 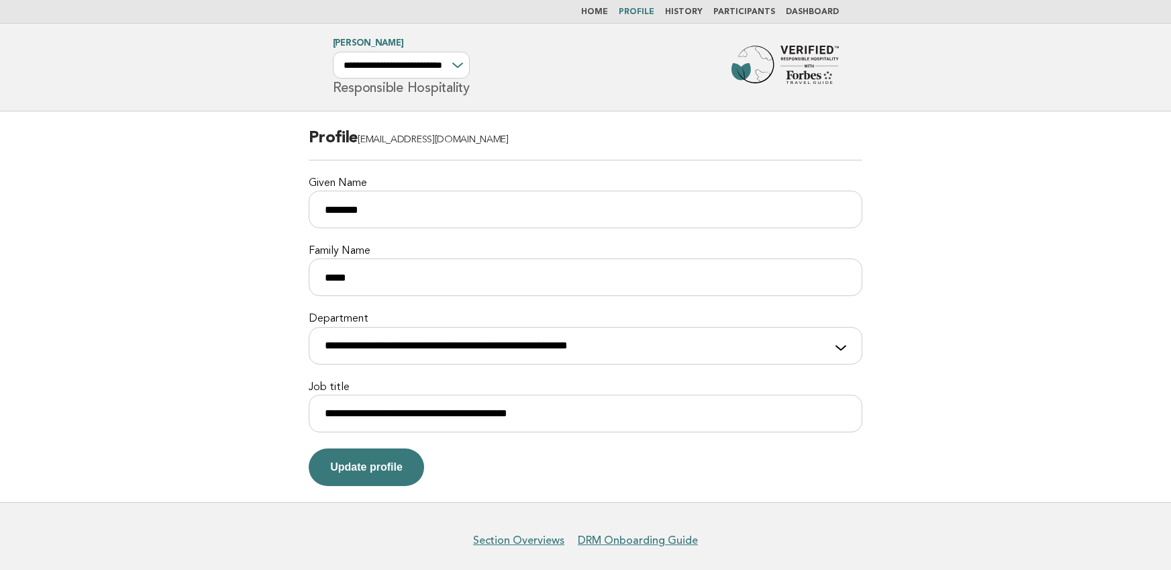 What do you see at coordinates (636, 12) in the screenshot?
I see `a: Profile` at bounding box center [636, 12].